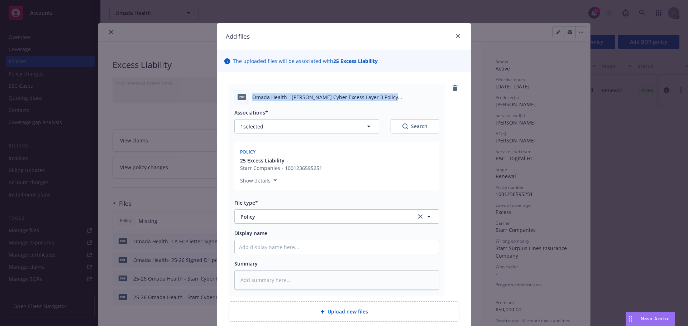 The width and height of the screenshot is (688, 326). I want to click on span: Policy, so click(323, 217).